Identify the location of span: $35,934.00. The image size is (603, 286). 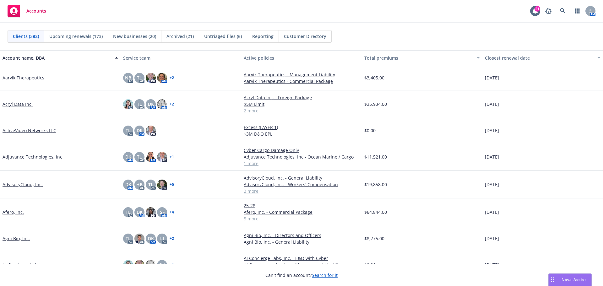
(375, 104).